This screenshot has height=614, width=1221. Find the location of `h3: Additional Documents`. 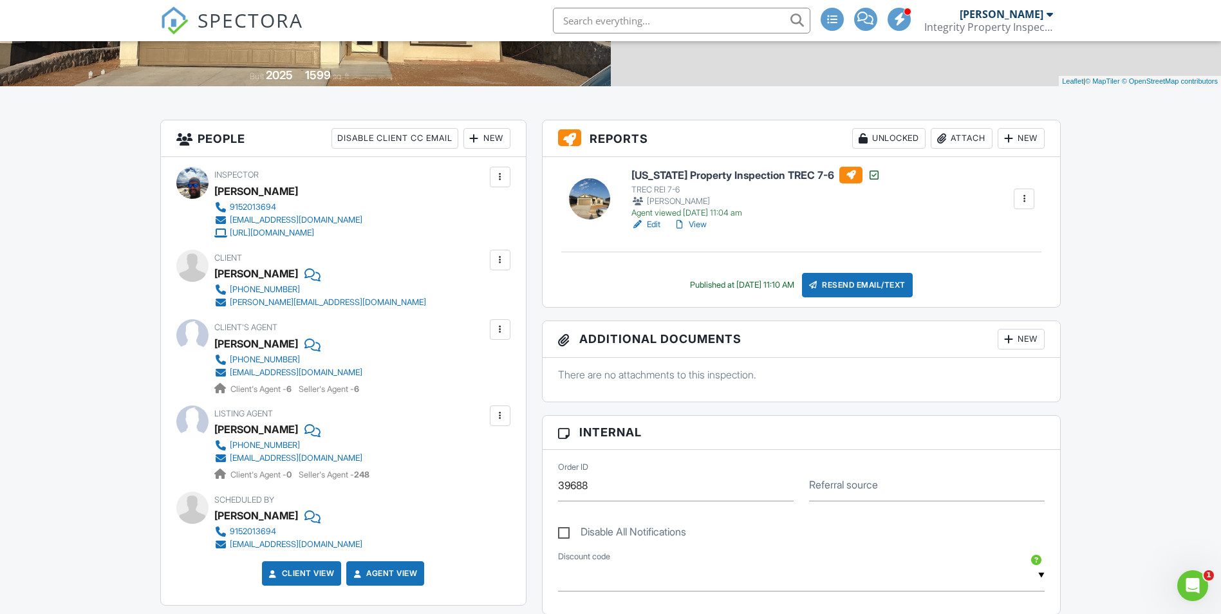

h3: Additional Documents is located at coordinates (801, 339).